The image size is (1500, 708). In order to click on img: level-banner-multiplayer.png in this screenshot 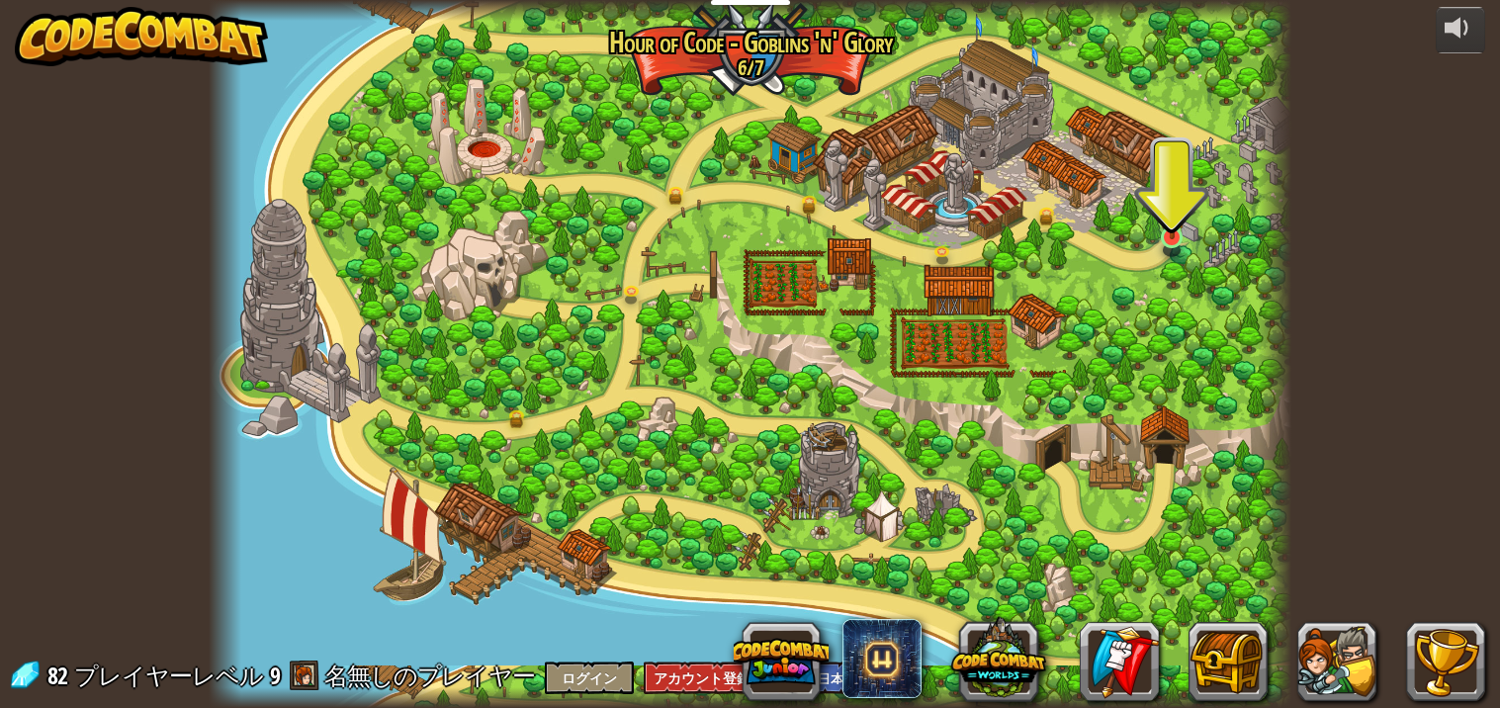, I will do `click(1172, 204)`.